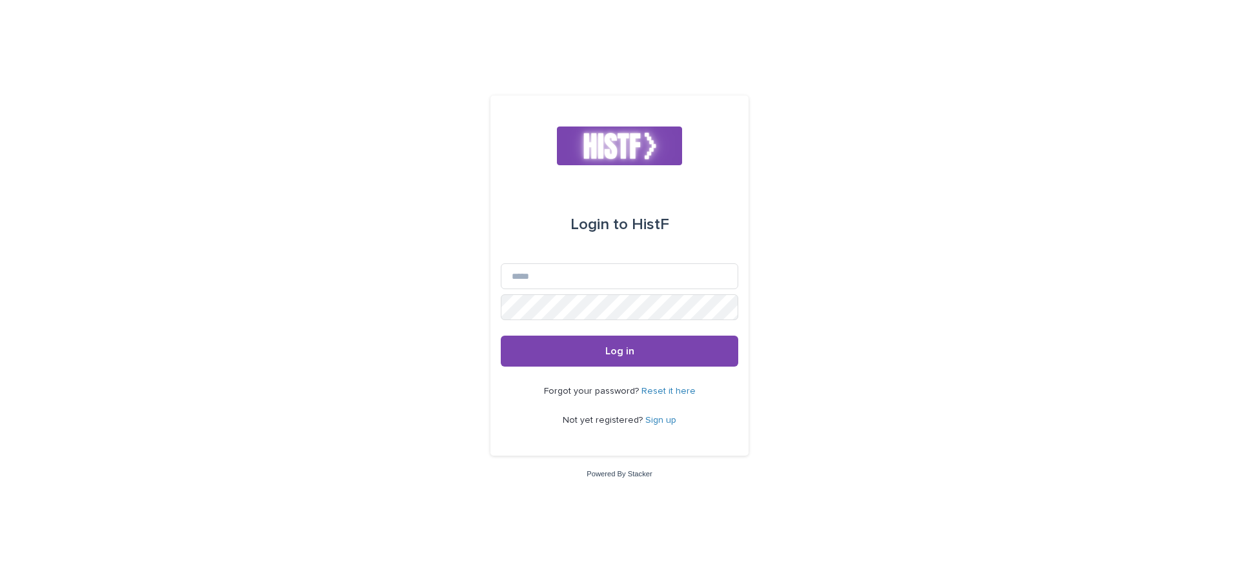  What do you see at coordinates (661, 420) in the screenshot?
I see `a: Sign up` at bounding box center [661, 420].